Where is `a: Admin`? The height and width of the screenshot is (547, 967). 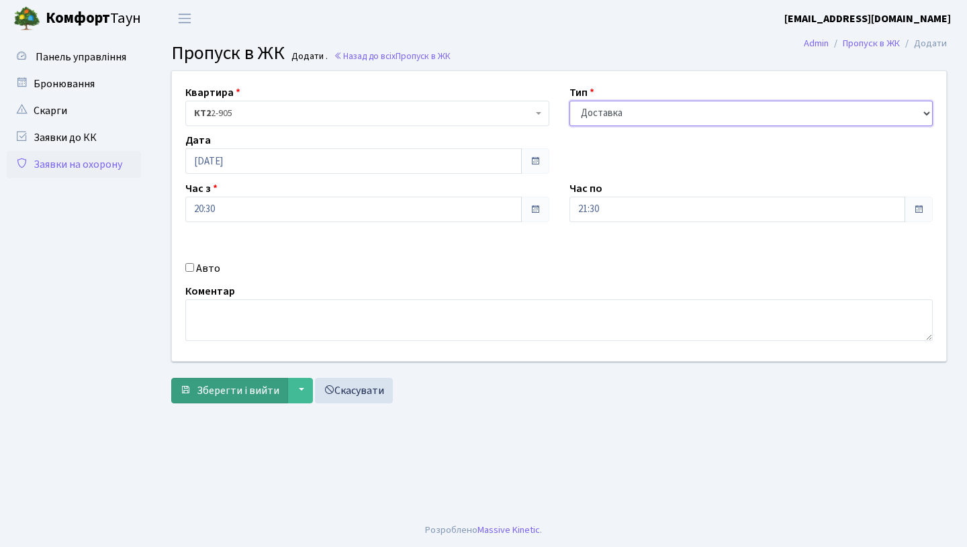
a: Admin is located at coordinates (816, 43).